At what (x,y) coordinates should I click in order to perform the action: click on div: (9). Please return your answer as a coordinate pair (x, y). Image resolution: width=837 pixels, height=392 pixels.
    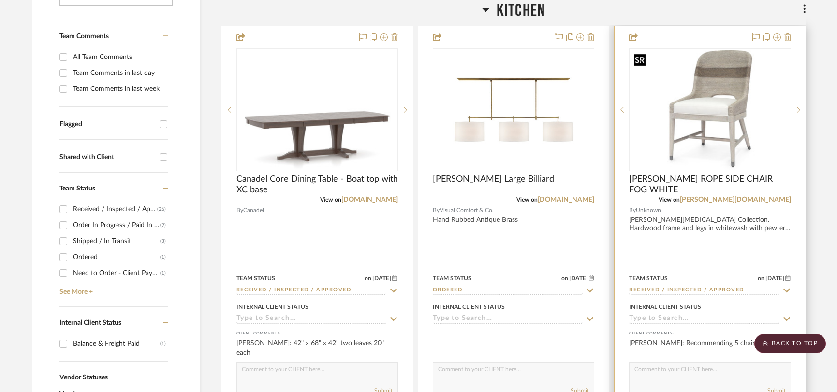
    Looking at the image, I should click on (163, 225).